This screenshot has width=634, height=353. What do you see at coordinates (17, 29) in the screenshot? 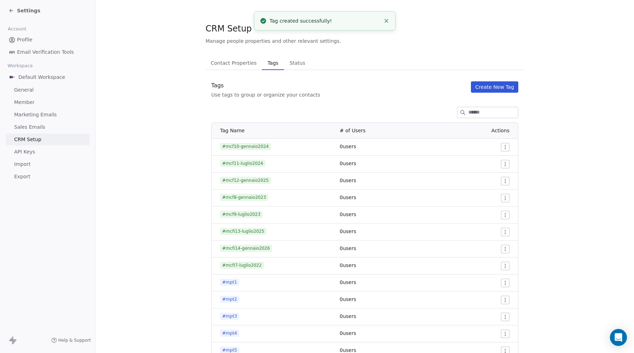
I see `span: Account` at bounding box center [17, 29].